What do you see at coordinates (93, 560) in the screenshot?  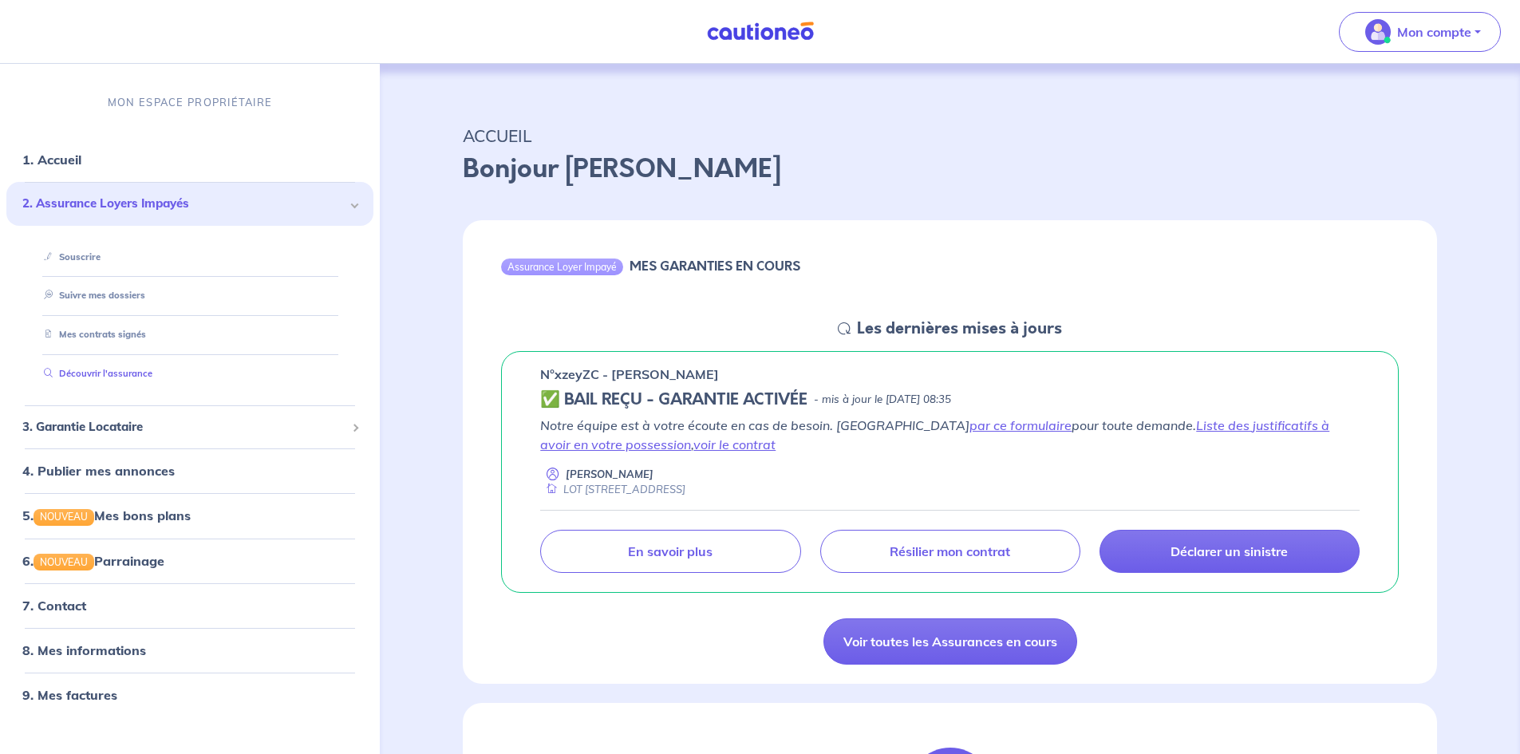 I see `a: 6.NOUVEAUParrainage` at bounding box center [93, 560].